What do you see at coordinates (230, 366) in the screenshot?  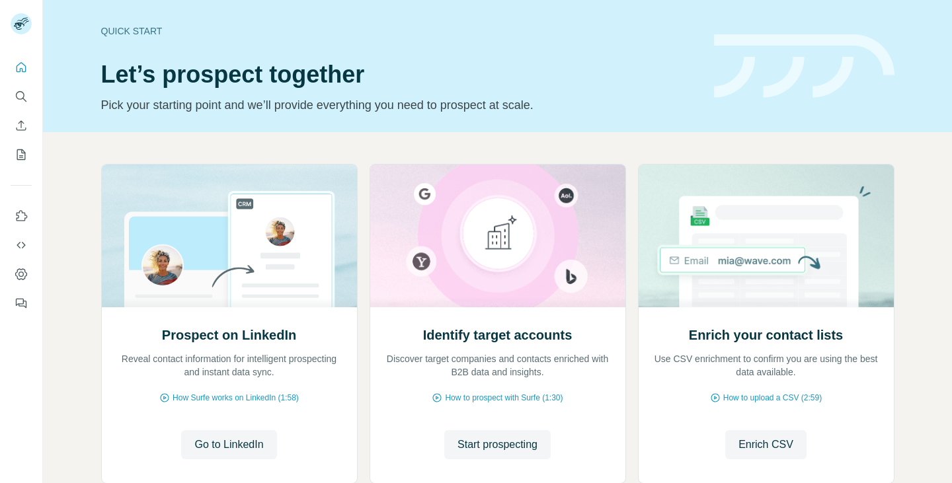 I see `p: Reveal contact information for intelligent prospecting and instant data sync.` at bounding box center [230, 366].